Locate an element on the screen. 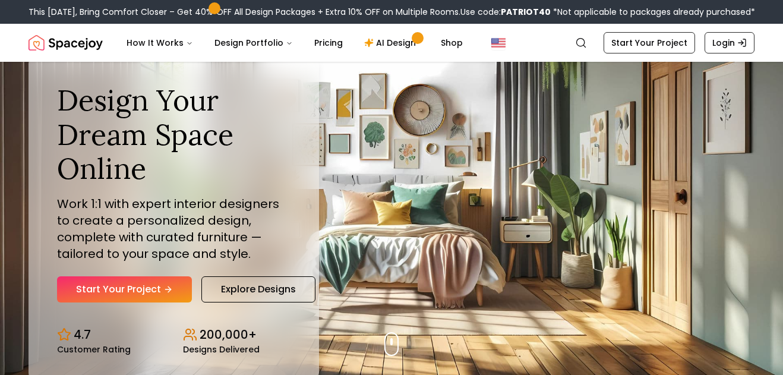  small: Designs Delivered is located at coordinates (221, 349).